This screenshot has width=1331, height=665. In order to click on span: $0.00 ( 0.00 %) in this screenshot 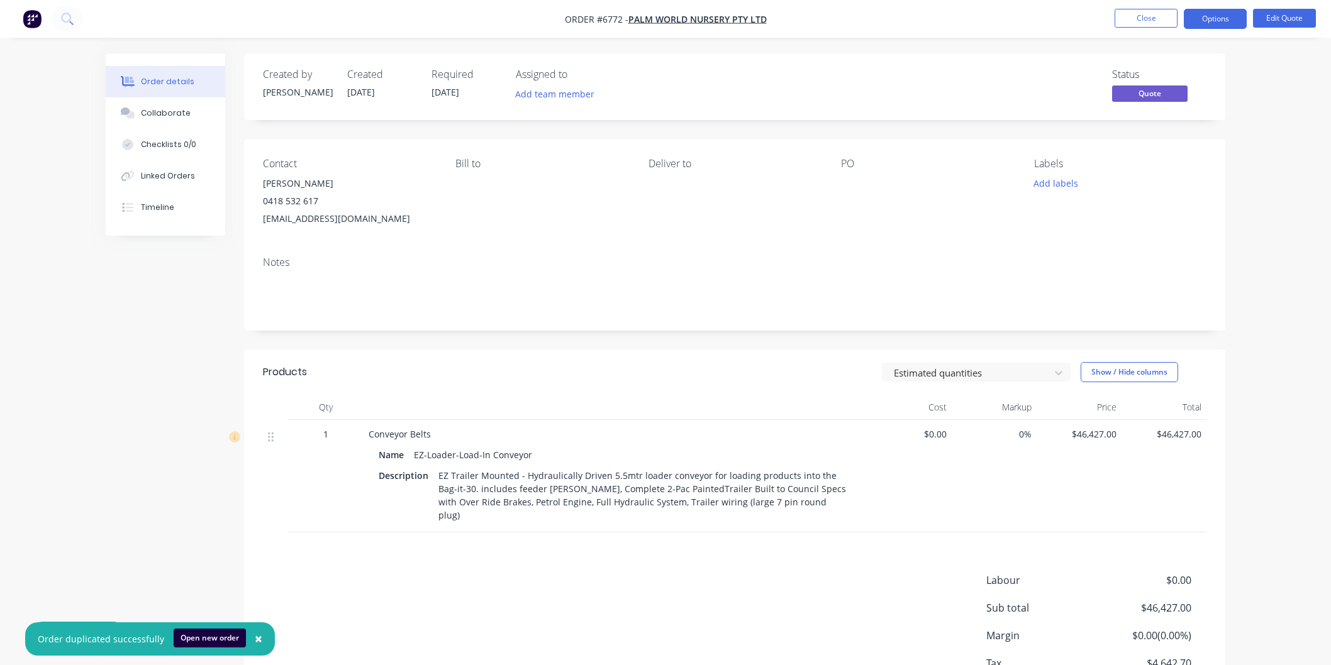, I will do `click(1145, 636)`.